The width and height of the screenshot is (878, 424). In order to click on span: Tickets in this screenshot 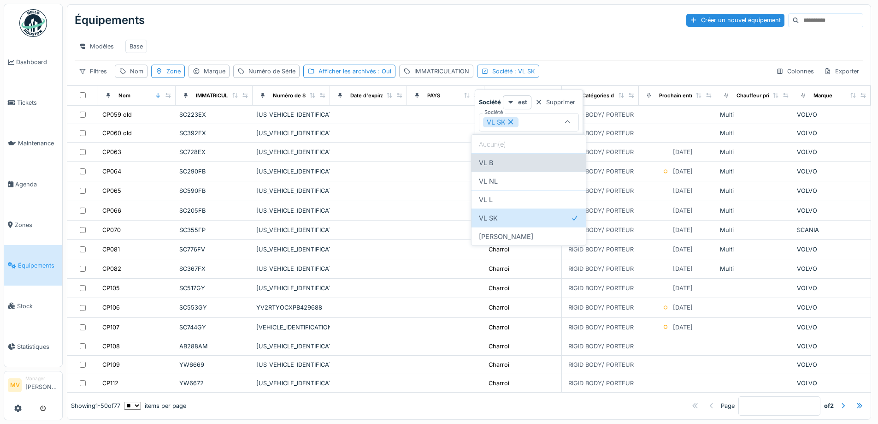, I will do `click(38, 102)`.